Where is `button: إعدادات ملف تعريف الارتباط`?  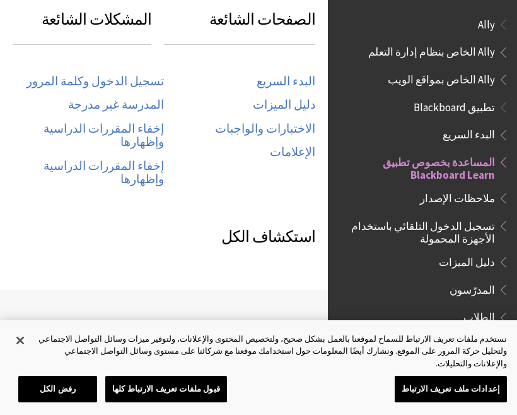
button: إعدادات ملف تعريف الارتباط is located at coordinates (451, 389).